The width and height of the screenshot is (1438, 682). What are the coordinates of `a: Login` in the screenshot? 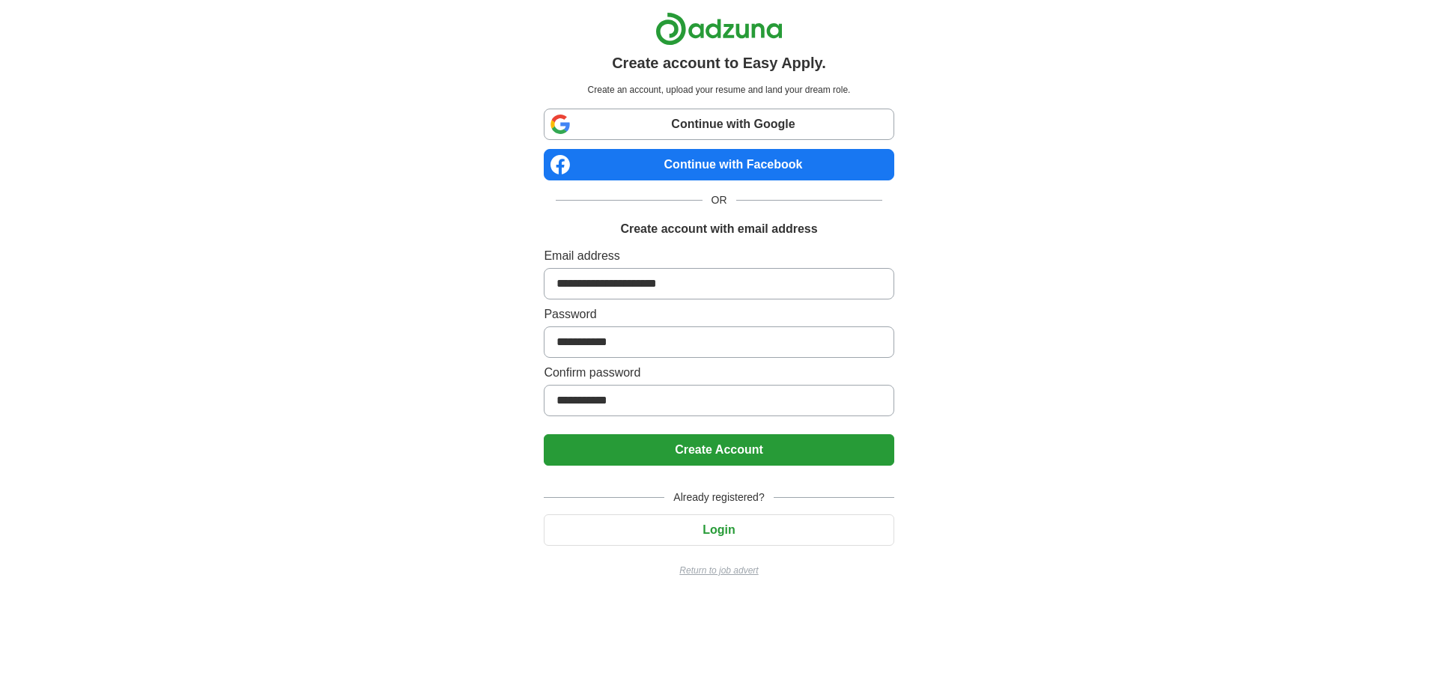 It's located at (718, 530).